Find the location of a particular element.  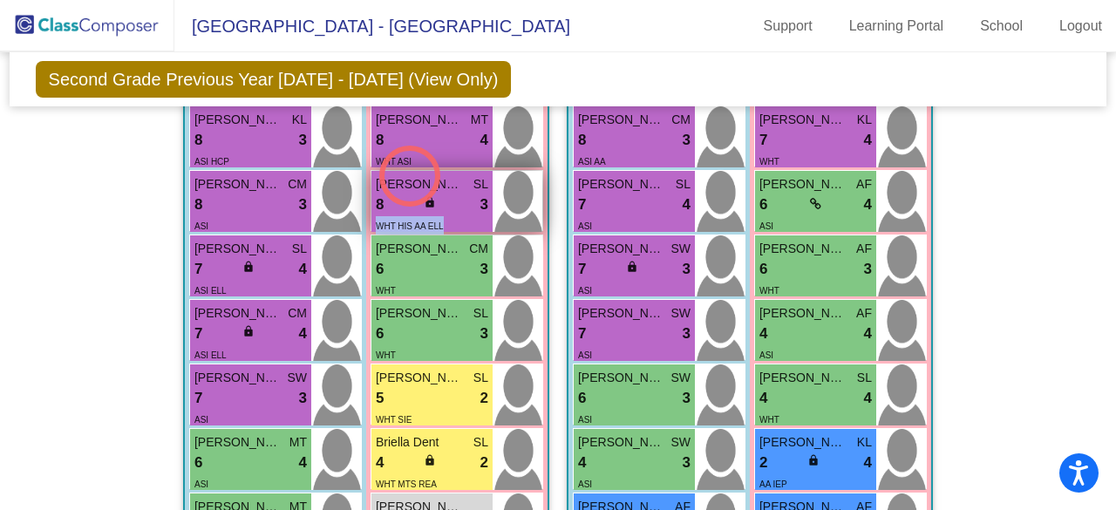

span: ASI ELL is located at coordinates (210, 355).